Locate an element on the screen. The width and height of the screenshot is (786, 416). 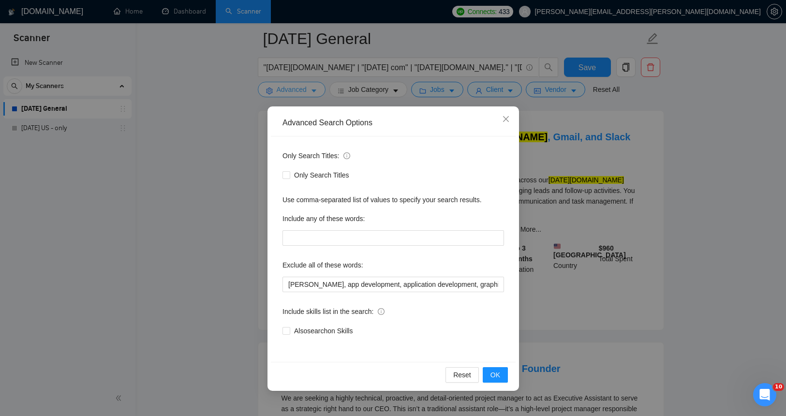
div: Use comma-separated list of values to specify your search results. is located at coordinates (393, 200).